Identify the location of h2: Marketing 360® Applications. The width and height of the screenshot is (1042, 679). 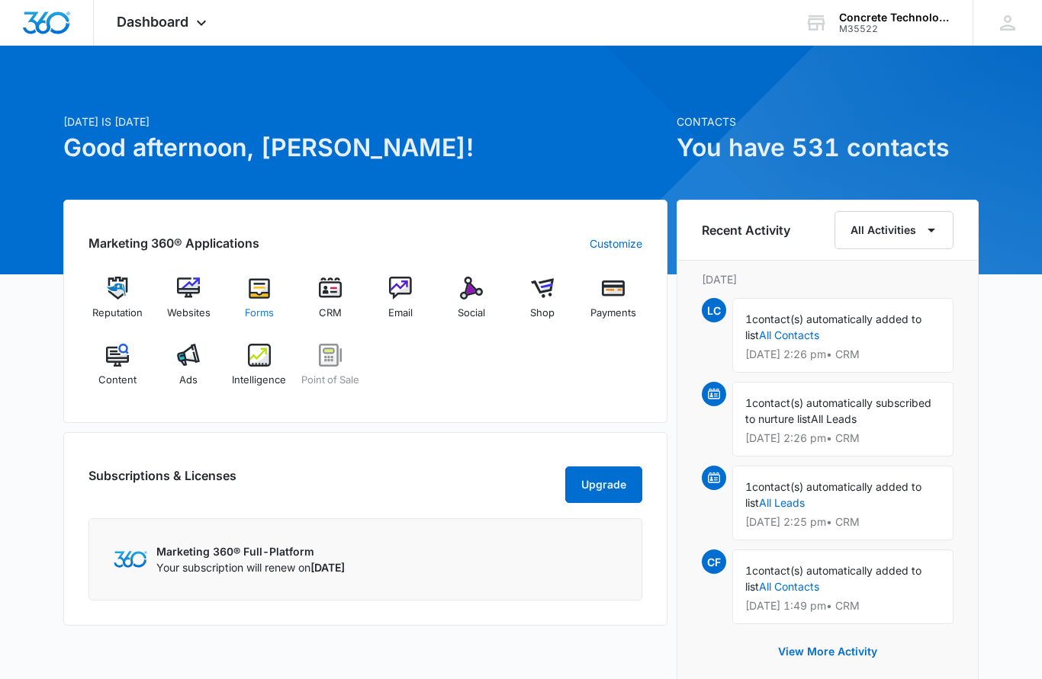
(174, 243).